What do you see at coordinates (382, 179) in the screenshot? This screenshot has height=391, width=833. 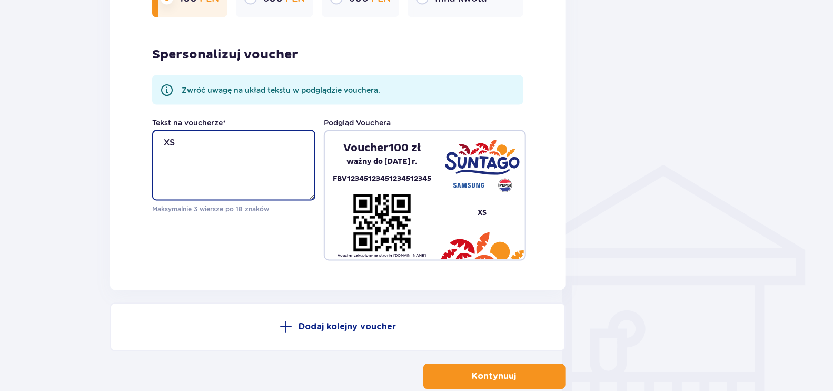 I see `p: FBV12345123451234512345` at bounding box center [382, 179].